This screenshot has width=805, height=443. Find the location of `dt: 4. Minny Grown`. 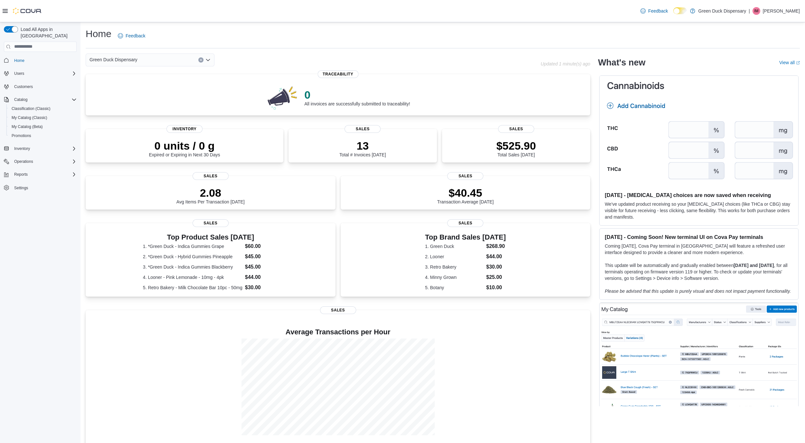

dt: 4. Minny Grown is located at coordinates (454, 277).